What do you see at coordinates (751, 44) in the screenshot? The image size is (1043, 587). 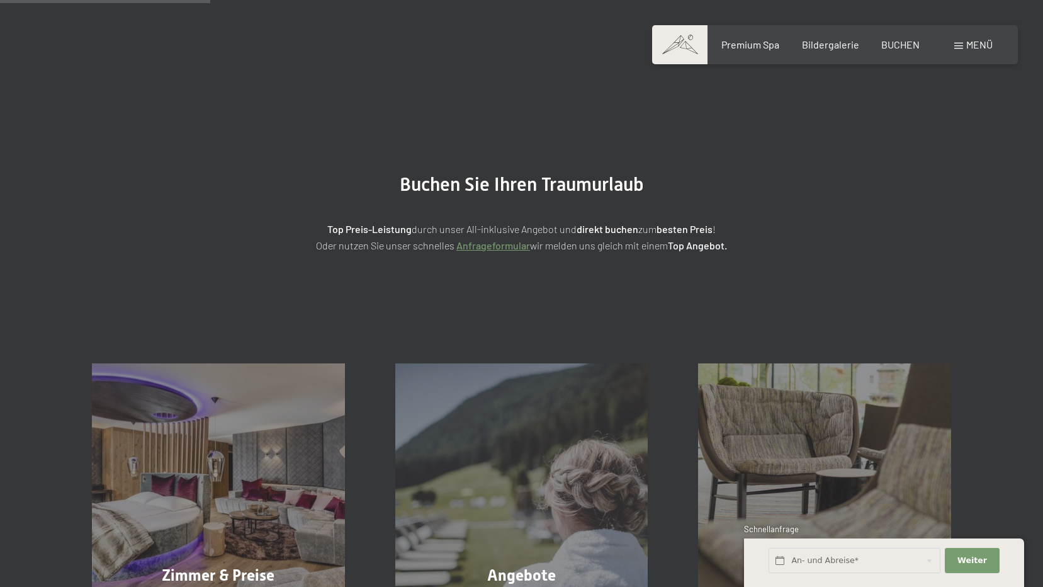 I see `a: Premium Spa` at bounding box center [751, 44].